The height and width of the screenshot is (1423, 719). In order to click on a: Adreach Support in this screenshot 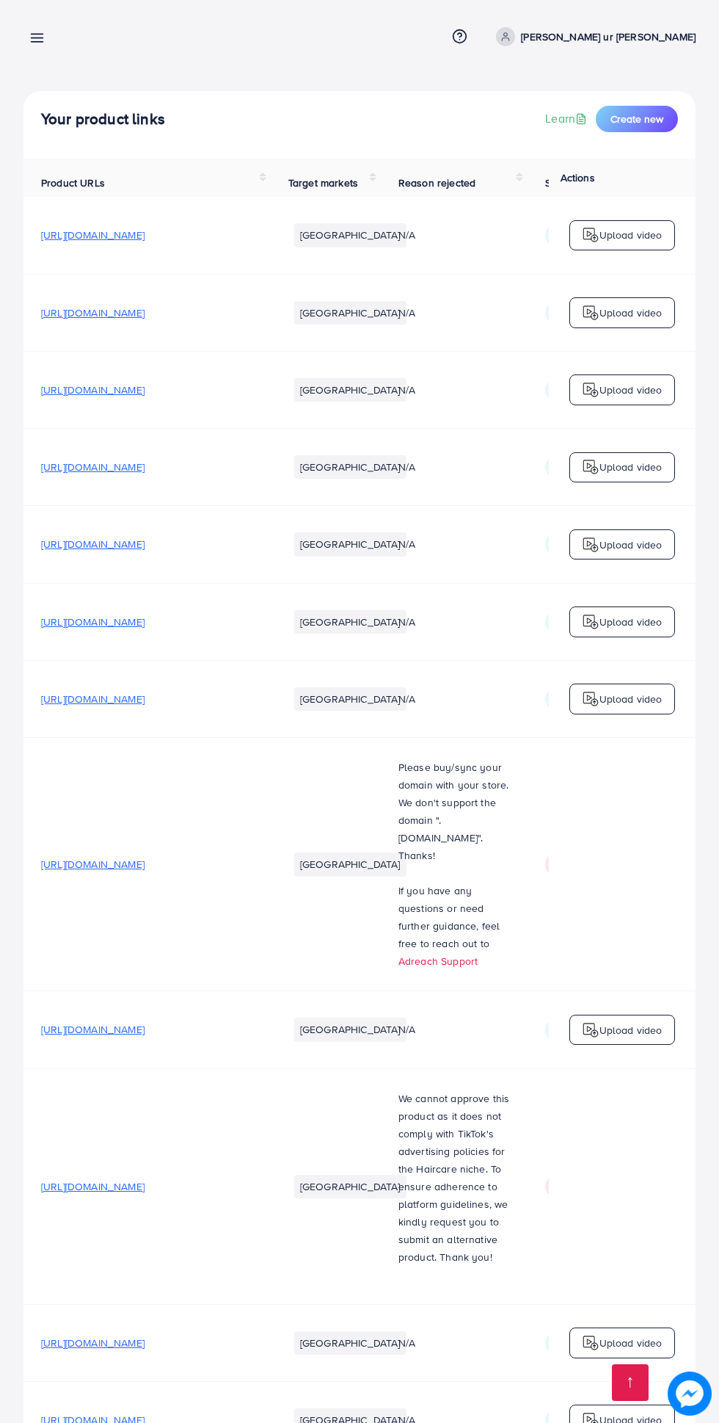, I will do `click(438, 961)`.